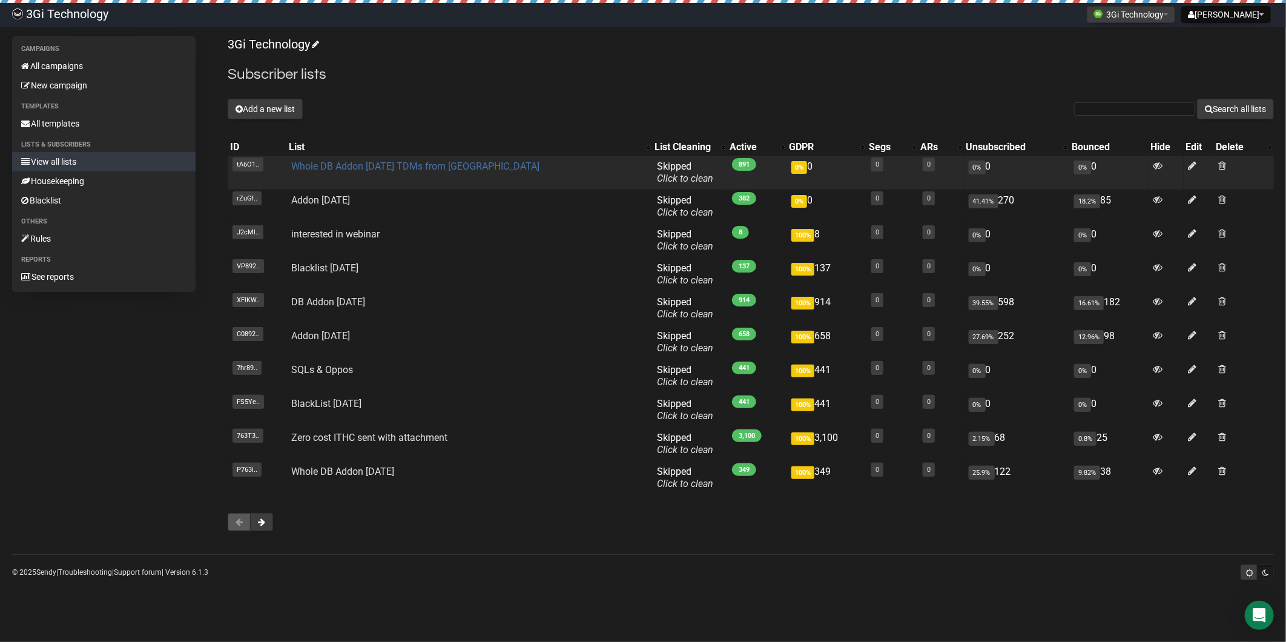  I want to click on a: Troubleshooting, so click(85, 572).